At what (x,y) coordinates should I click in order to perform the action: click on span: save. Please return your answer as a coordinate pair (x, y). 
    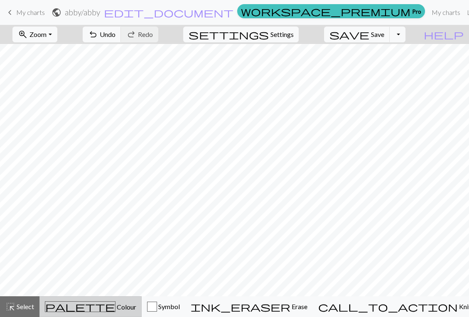
    Looking at the image, I should click on (349, 34).